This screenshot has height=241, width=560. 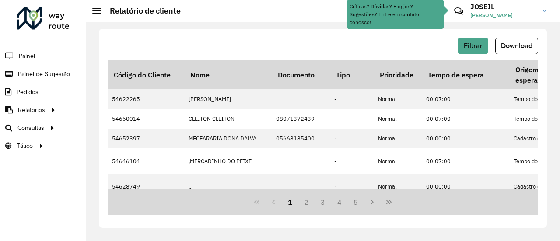 What do you see at coordinates (300, 138) in the screenshot?
I see `td: 05668185400` at bounding box center [300, 138].